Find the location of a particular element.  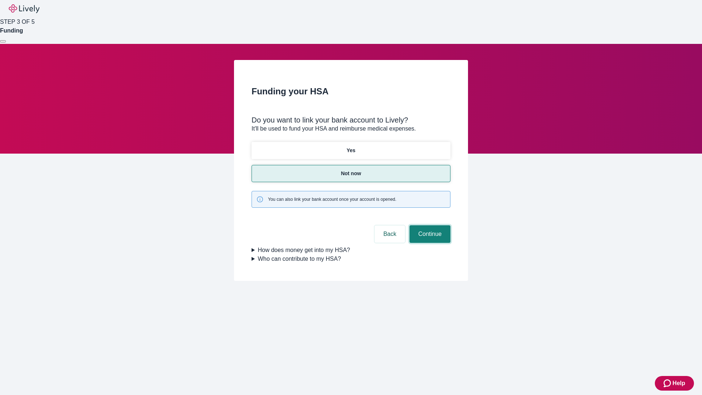

img: Lively is located at coordinates (24, 9).